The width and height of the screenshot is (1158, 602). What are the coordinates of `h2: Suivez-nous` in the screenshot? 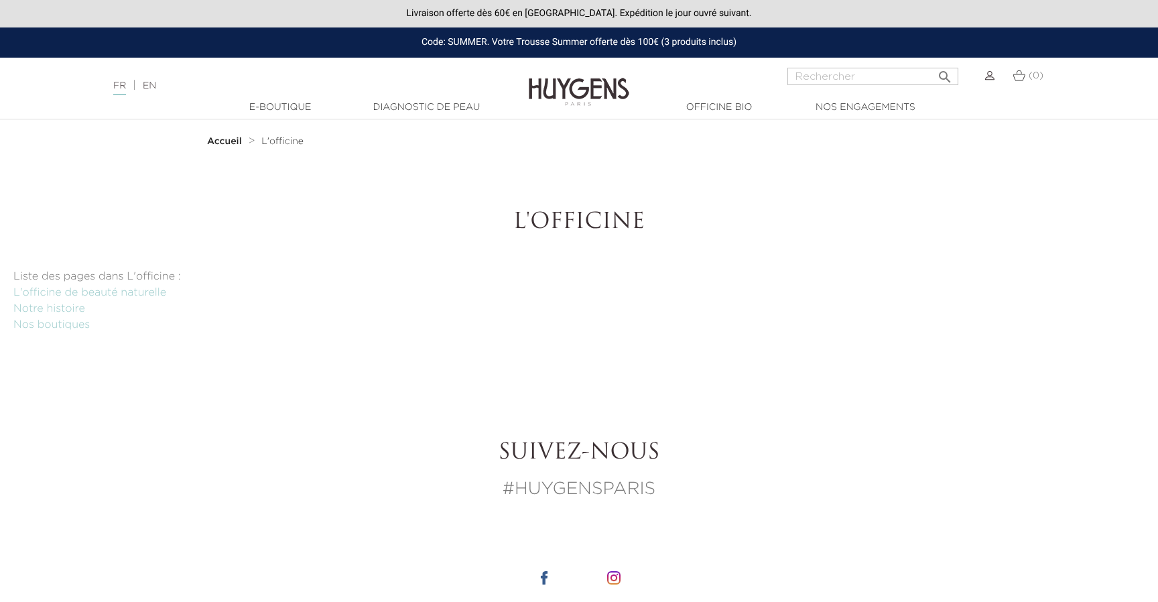 It's located at (579, 453).